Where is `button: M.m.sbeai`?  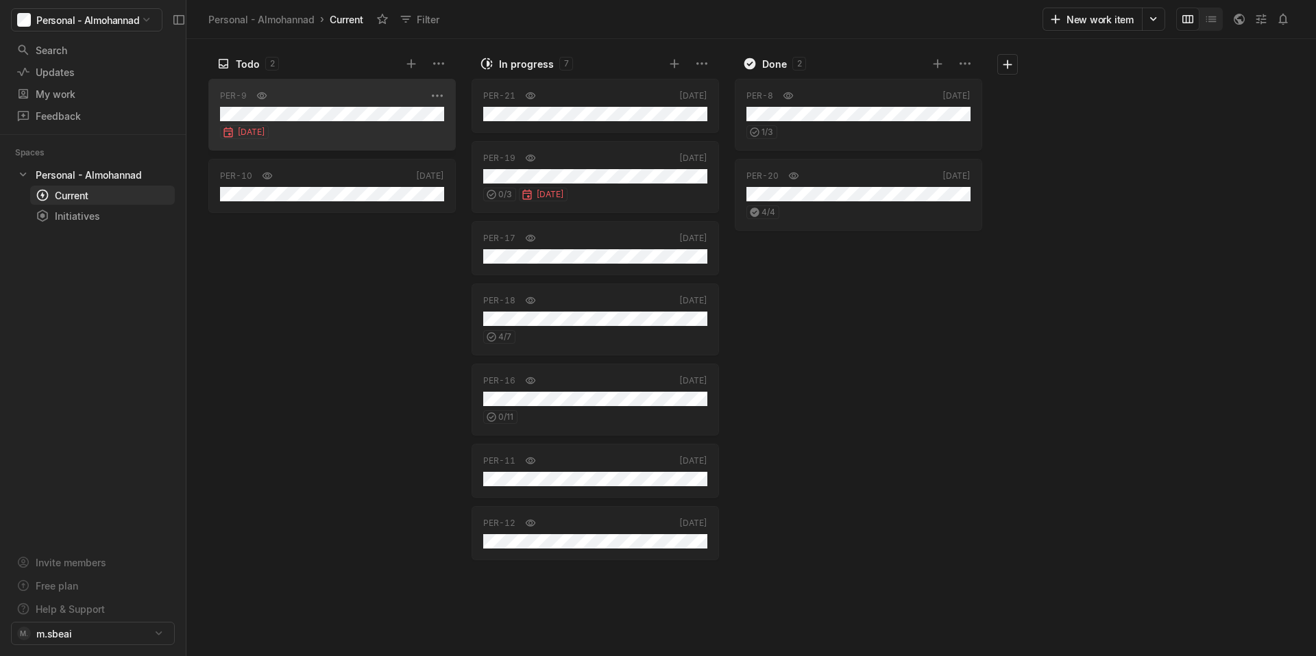
button: M.m.sbeai is located at coordinates (92, 634).